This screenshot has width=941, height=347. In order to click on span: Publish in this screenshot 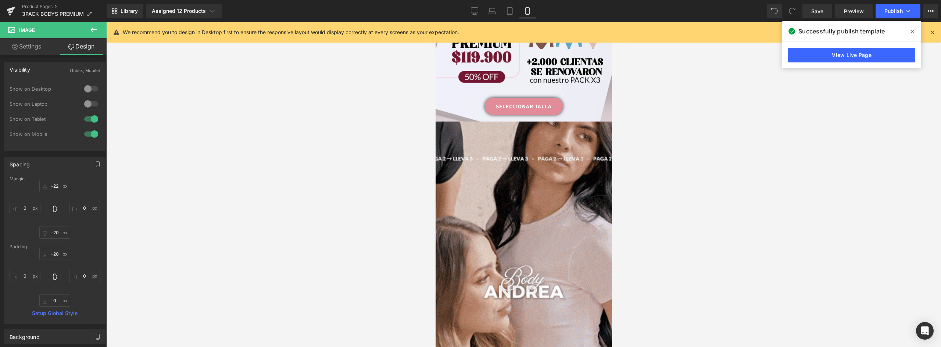, I will do `click(893, 11)`.